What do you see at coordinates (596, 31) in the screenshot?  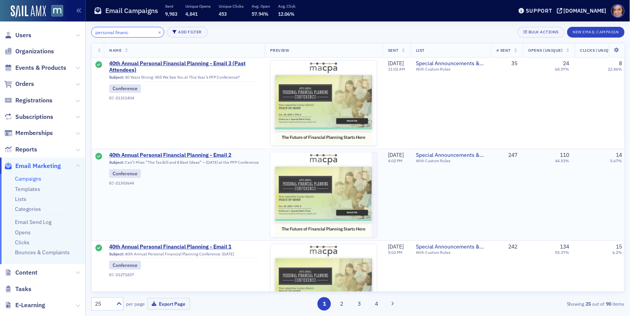 I see `a: New Email Campaign` at bounding box center [596, 31].